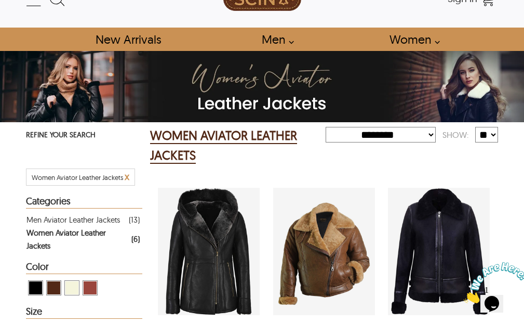  I want to click on a: Filter Women Aviator Leather Jackets, so click(83, 239).